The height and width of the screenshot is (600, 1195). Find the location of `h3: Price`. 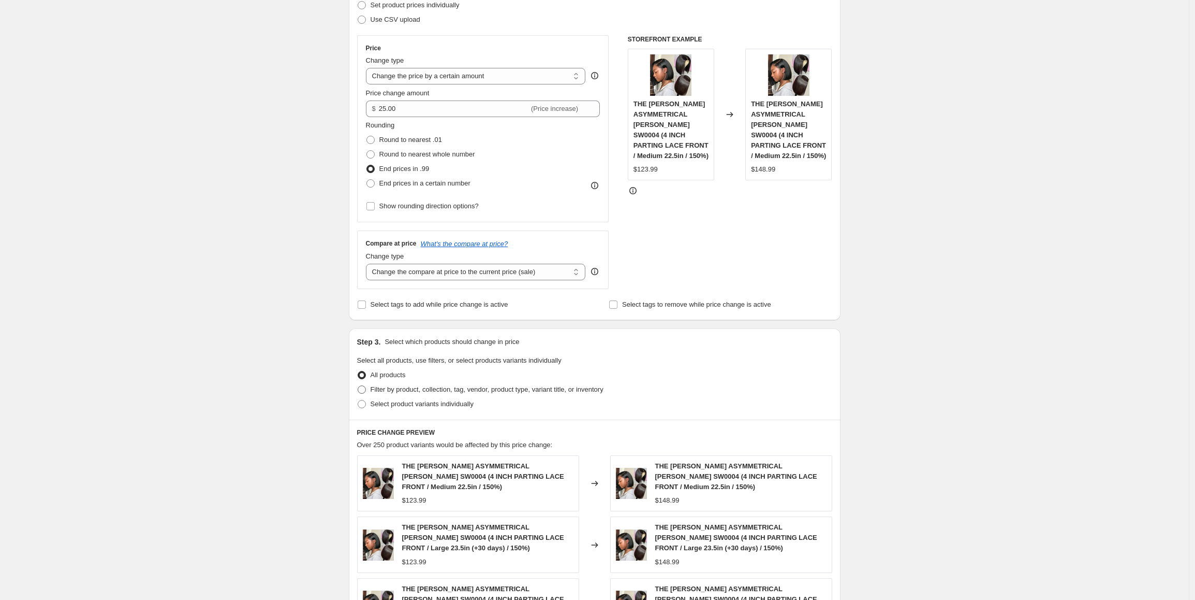

h3: Price is located at coordinates (373, 48).